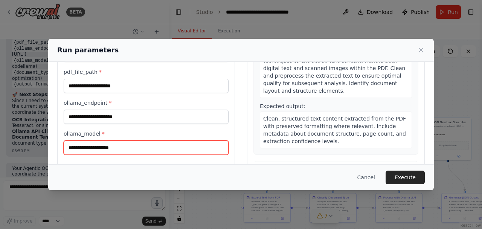 The height and width of the screenshot is (229, 482). Describe the element at coordinates (146, 134) in the screenshot. I see `label: ollama_model` at that location.